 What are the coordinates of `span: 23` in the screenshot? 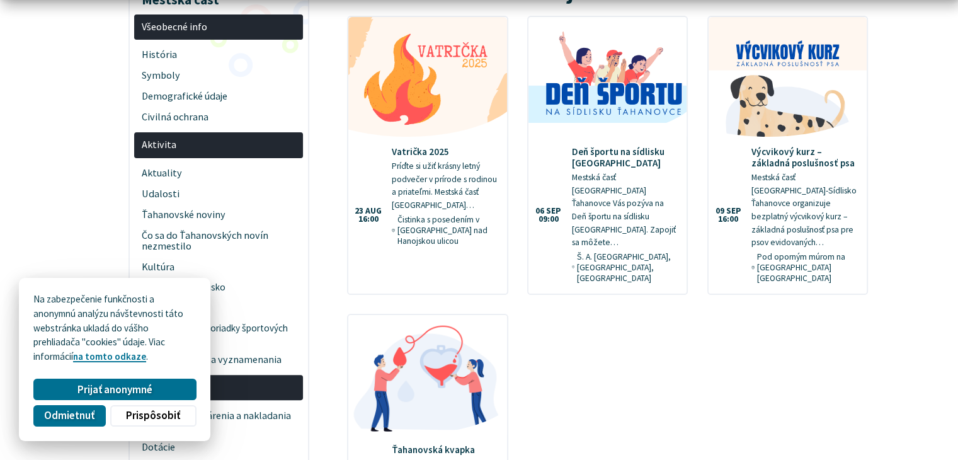 It's located at (359, 211).